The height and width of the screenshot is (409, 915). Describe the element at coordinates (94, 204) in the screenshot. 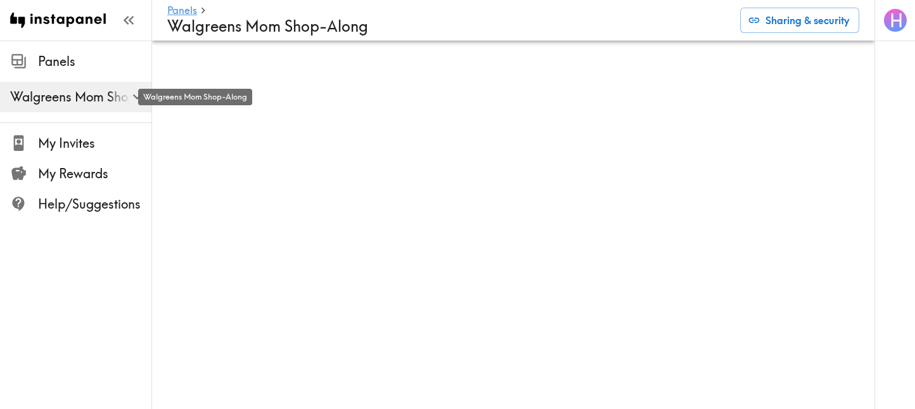

I see `span: Help/Suggestions` at that location.